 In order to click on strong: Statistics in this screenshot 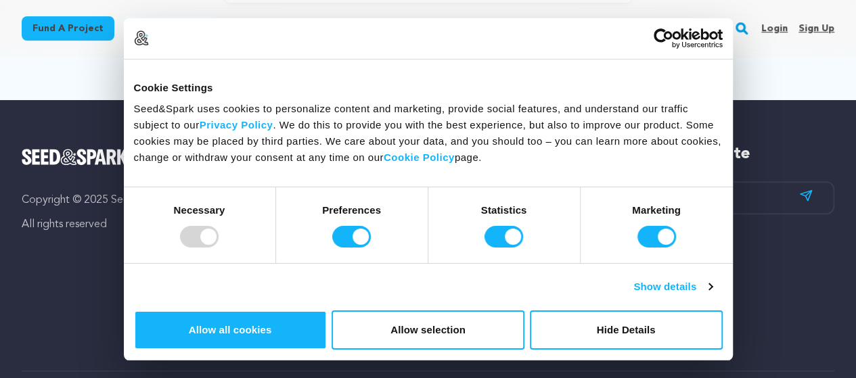, I will do `click(504, 210)`.